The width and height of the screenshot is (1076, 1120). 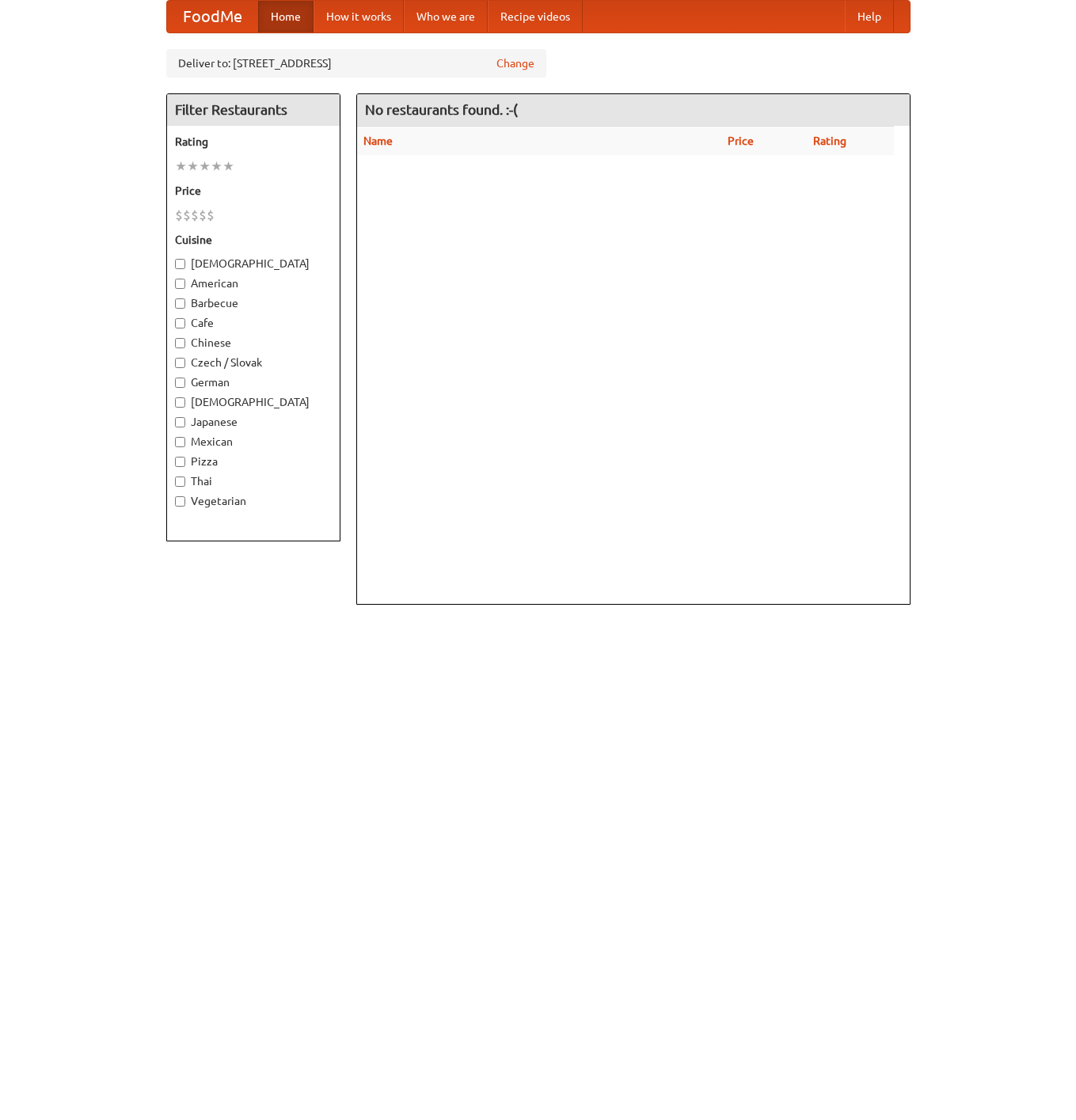 I want to click on label: Czech / Slovak, so click(x=253, y=362).